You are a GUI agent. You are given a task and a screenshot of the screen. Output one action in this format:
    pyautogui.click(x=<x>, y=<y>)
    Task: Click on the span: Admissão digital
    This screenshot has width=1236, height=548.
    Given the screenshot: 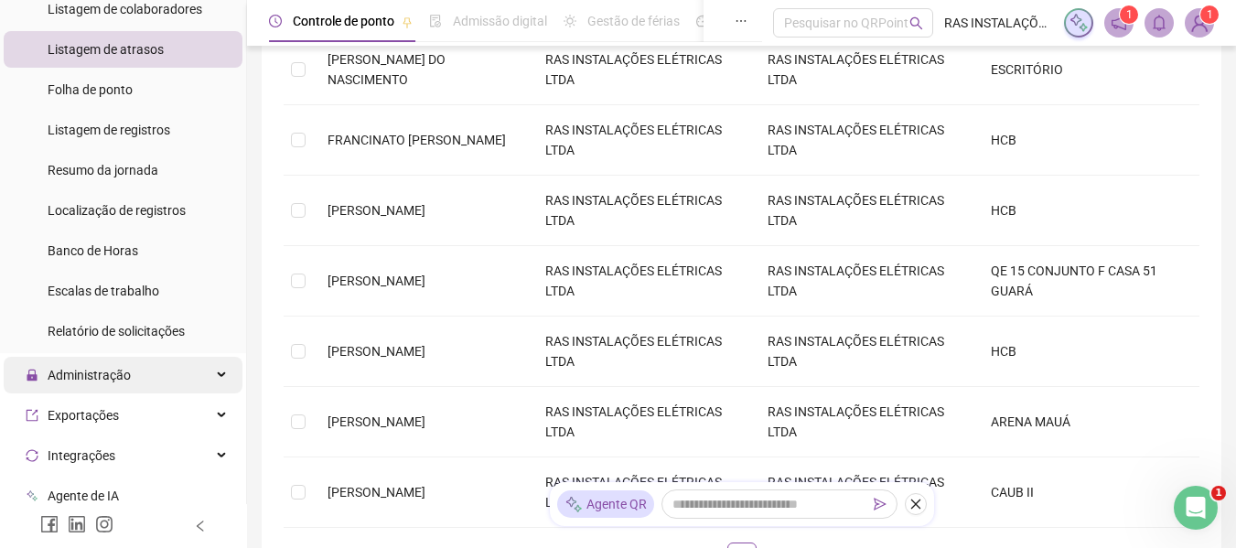 What is the action you would take?
    pyautogui.click(x=500, y=21)
    